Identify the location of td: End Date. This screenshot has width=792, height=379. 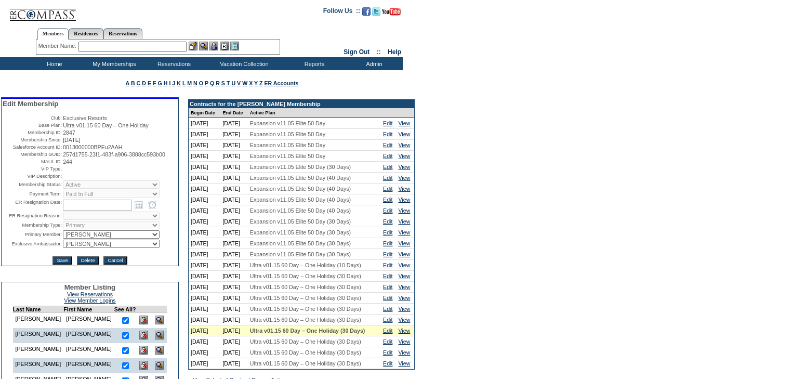
(234, 113).